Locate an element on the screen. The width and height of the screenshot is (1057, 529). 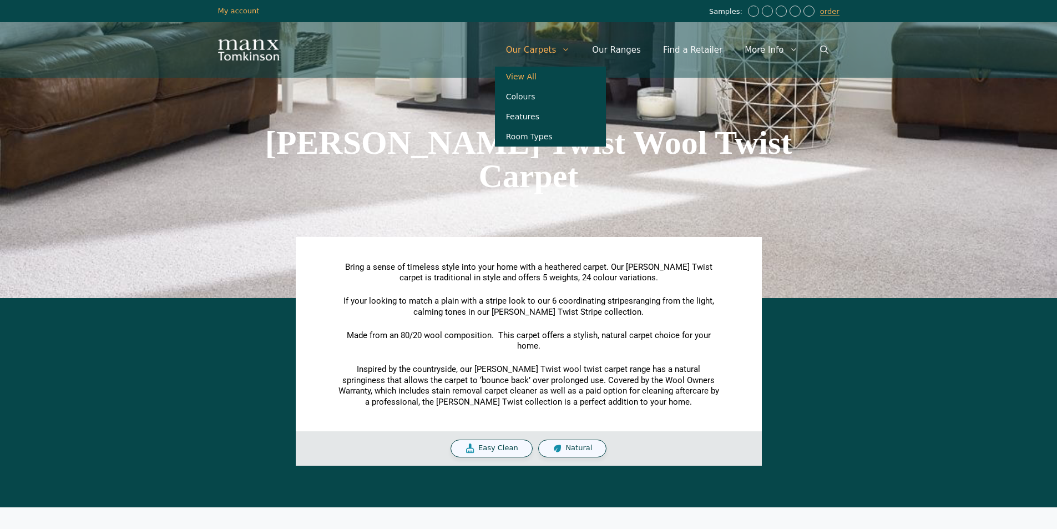
span: Natural is located at coordinates (578, 448).